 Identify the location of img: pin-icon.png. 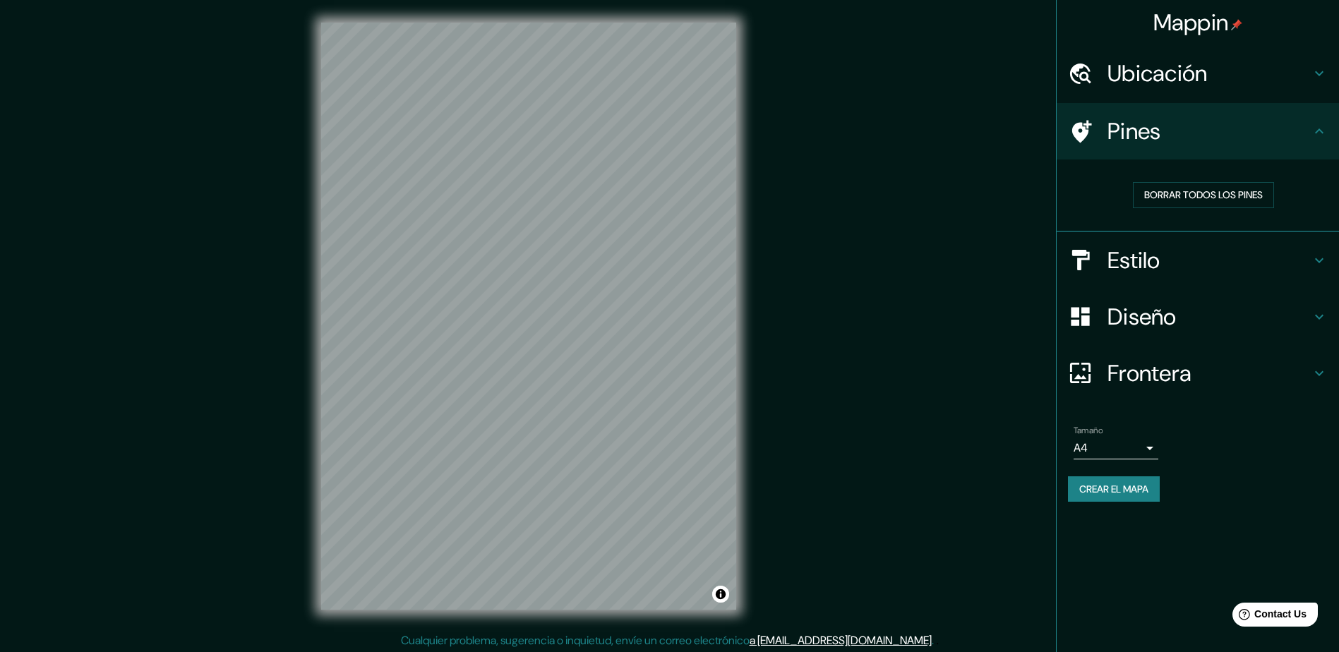
(1237, 25).